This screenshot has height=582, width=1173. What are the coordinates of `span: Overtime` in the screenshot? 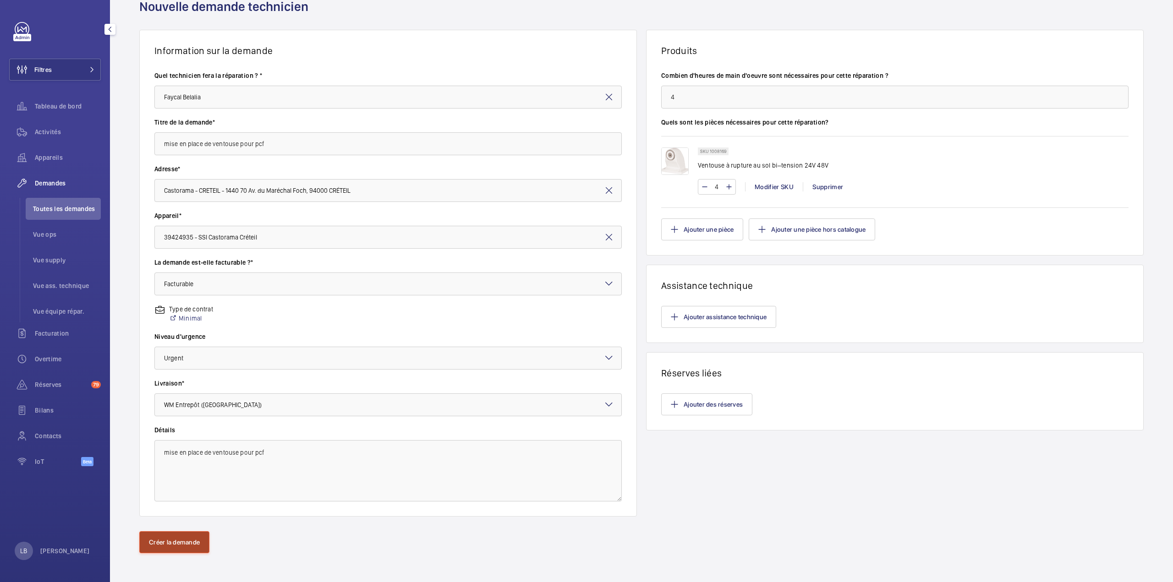 It's located at (68, 359).